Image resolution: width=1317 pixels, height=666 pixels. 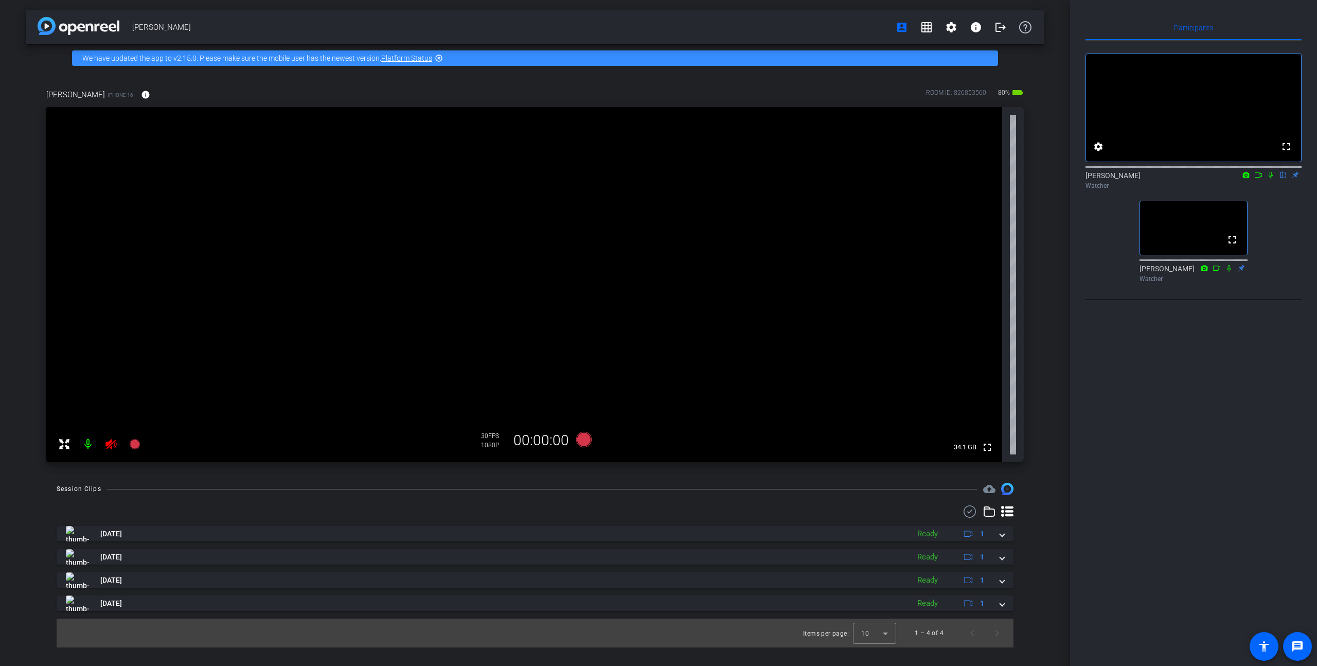 What do you see at coordinates (439, 58) in the screenshot?
I see `mat-icon: highlight_off` at bounding box center [439, 58].